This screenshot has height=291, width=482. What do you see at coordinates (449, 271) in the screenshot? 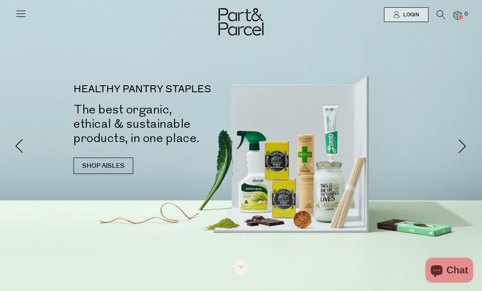
I see `inbox-online-store-chat: Shopify online store chat` at bounding box center [449, 271].